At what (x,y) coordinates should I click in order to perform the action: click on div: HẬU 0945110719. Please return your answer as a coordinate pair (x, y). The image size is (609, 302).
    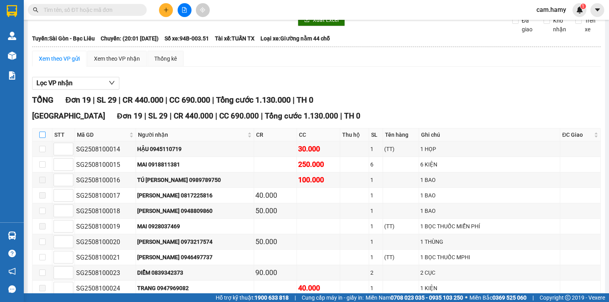
    Looking at the image, I should click on (195, 149).